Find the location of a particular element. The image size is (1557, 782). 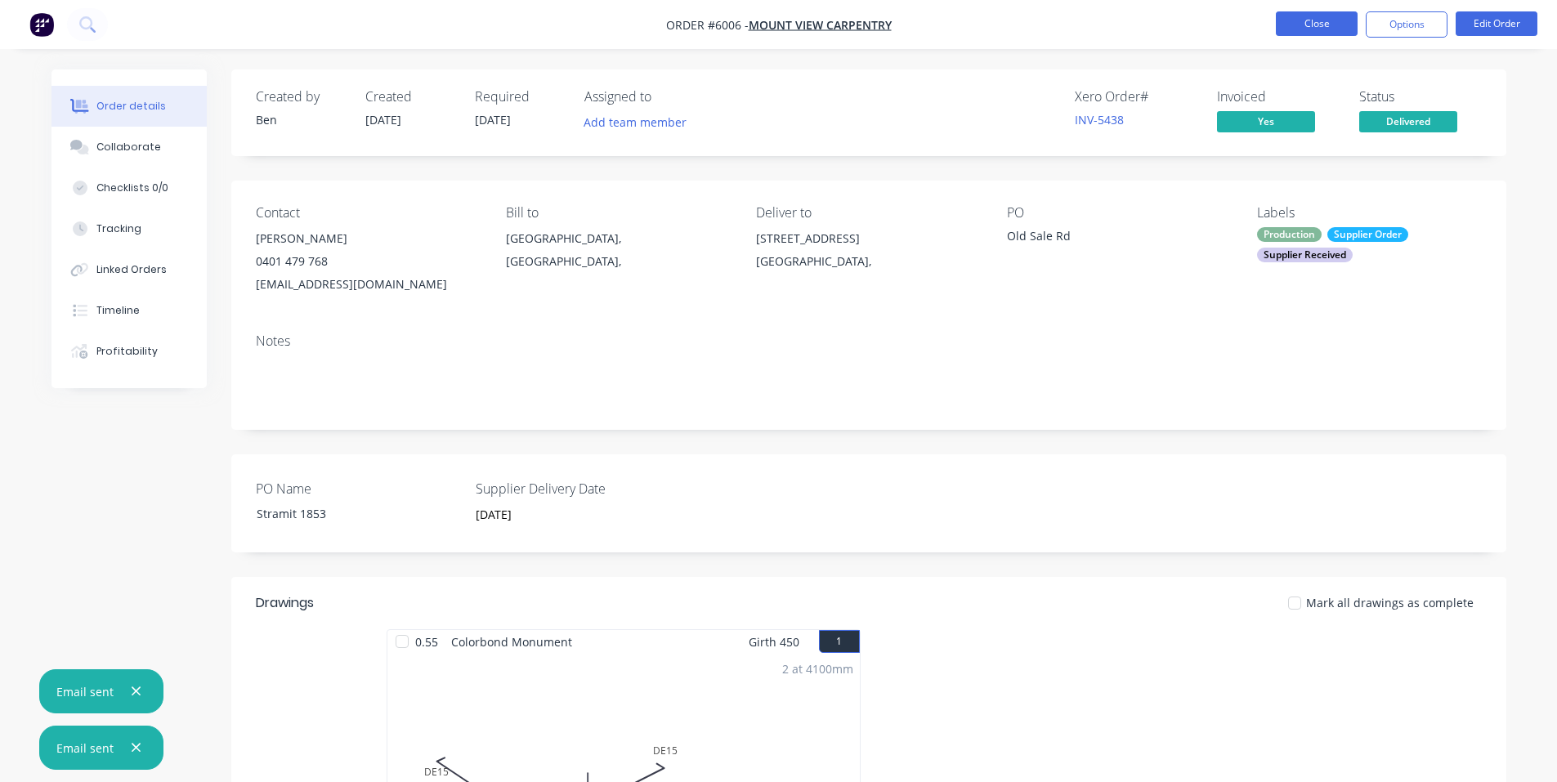

span: Order #6006 - is located at coordinates (707, 25).